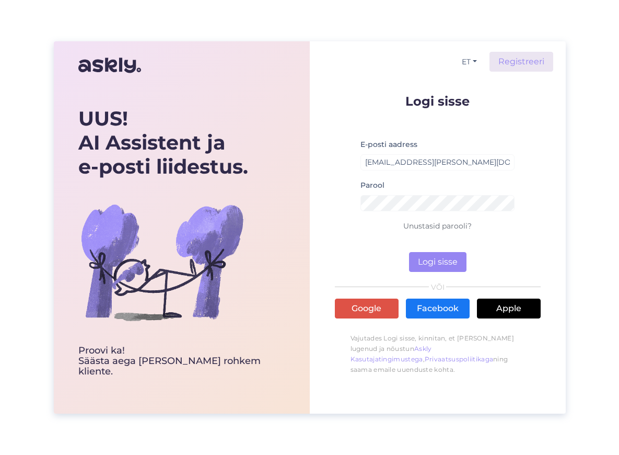  What do you see at coordinates (437, 287) in the screenshot?
I see `span: VÕI` at bounding box center [437, 287].